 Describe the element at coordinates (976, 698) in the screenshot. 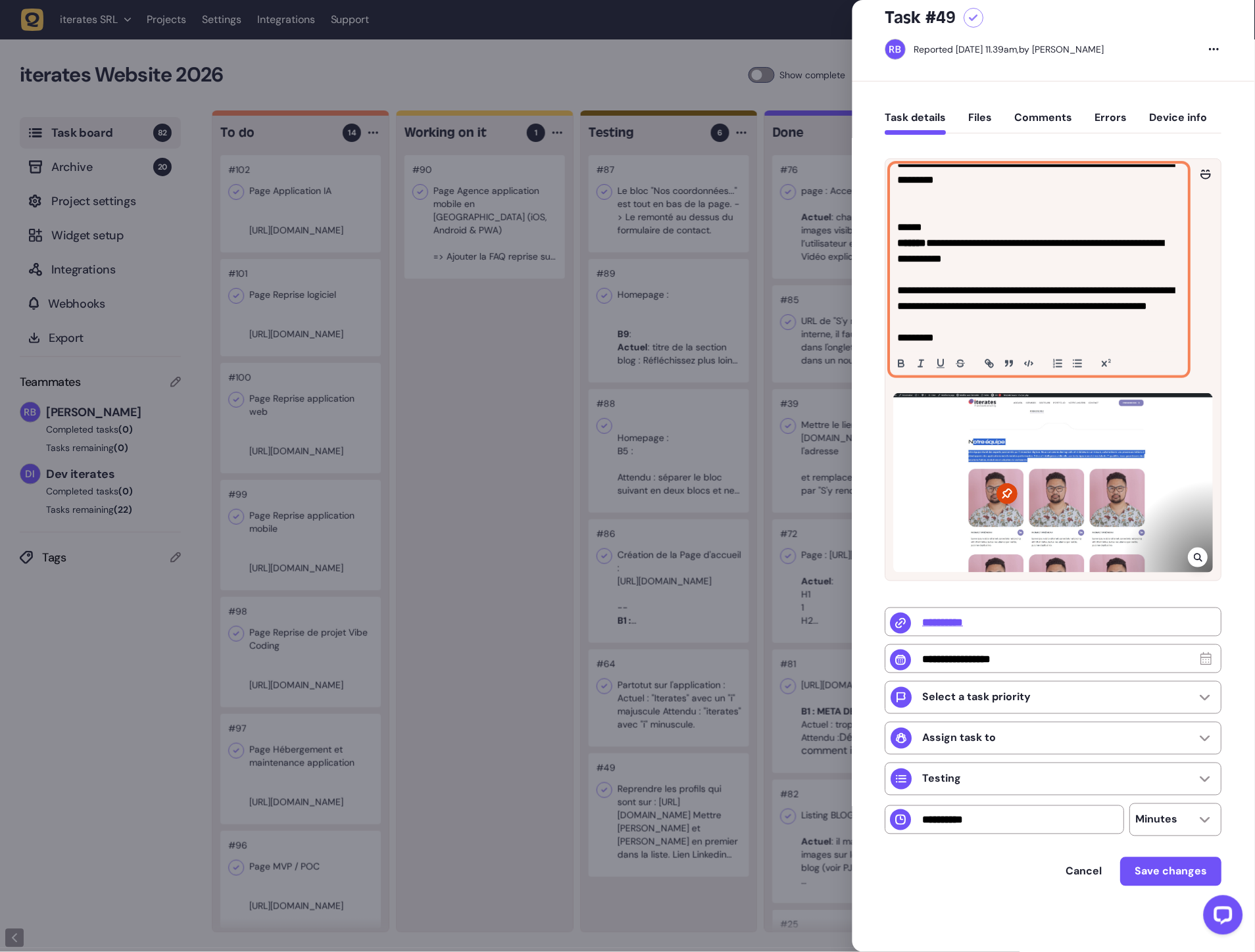

I see `p: Select a task priority` at that location.